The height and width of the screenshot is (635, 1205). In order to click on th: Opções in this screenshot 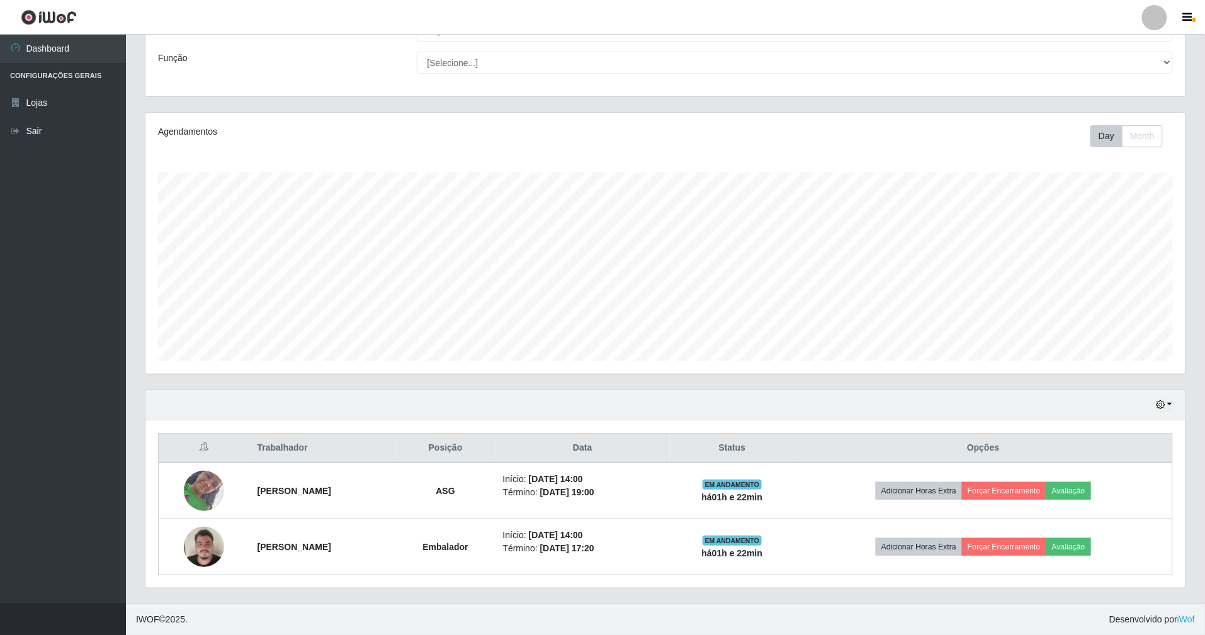, I will do `click(983, 448)`.